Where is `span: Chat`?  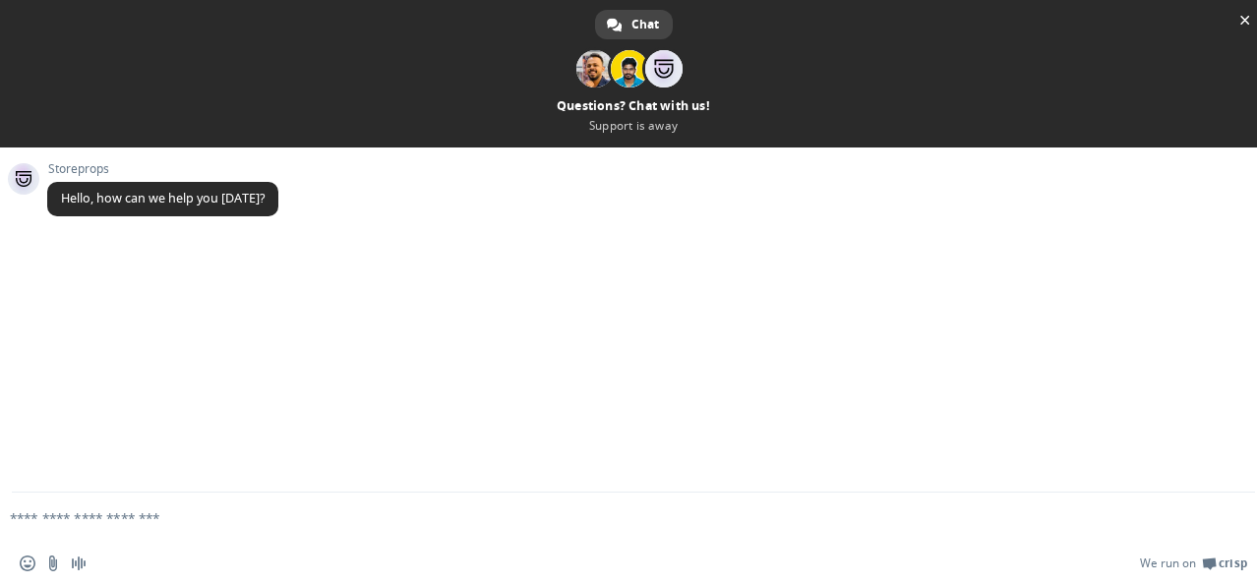 span: Chat is located at coordinates (645, 25).